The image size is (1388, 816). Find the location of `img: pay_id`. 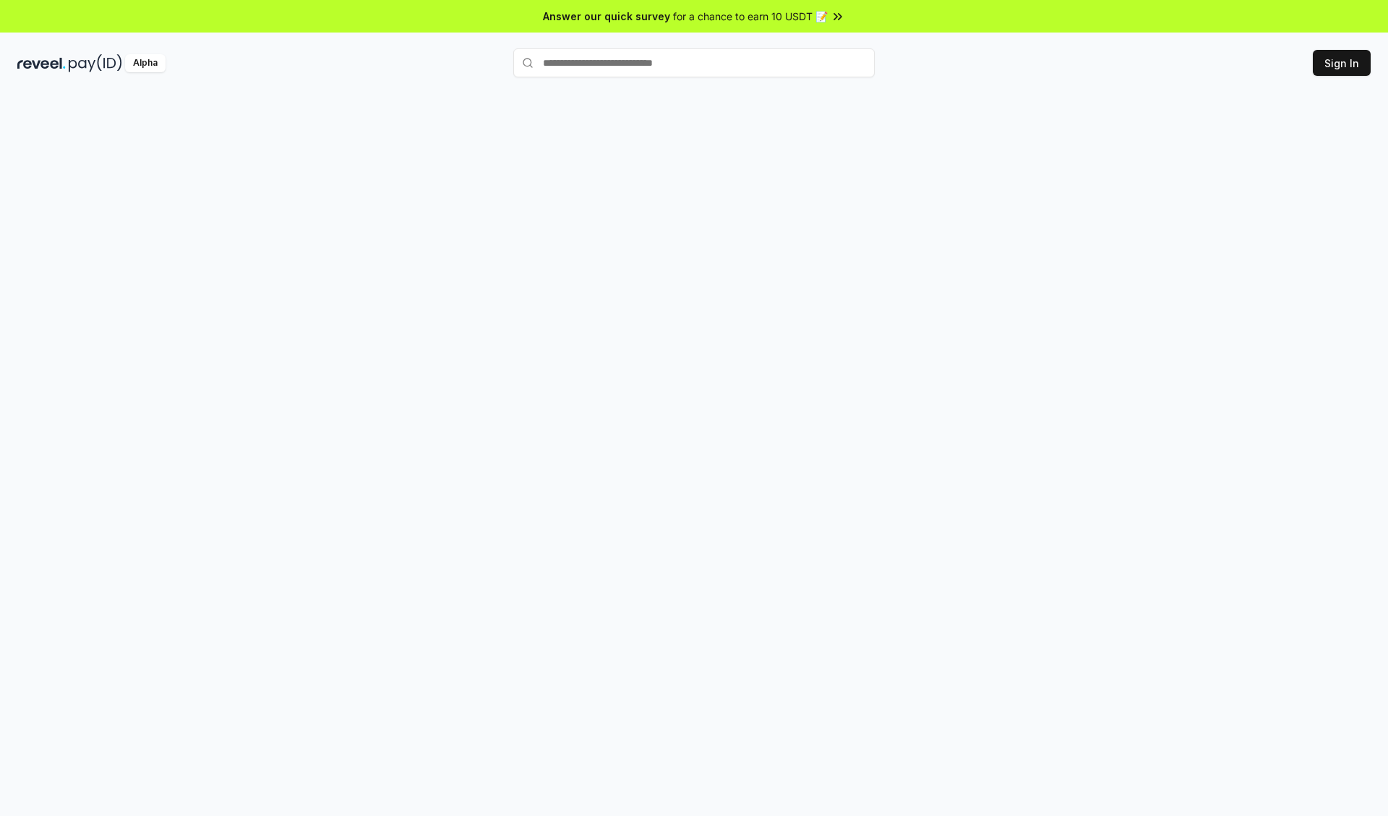

img: pay_id is located at coordinates (95, 63).